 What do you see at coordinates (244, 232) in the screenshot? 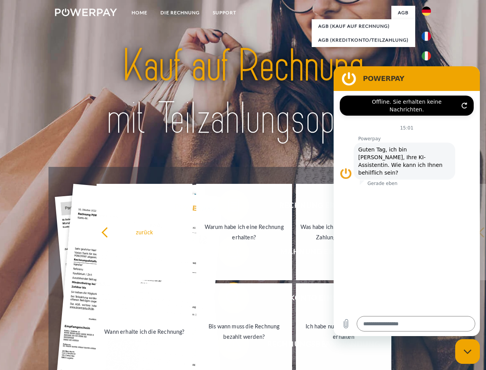
I see `div: Warum habe ich eine Rechnung erhalten?` at bounding box center [244, 232].